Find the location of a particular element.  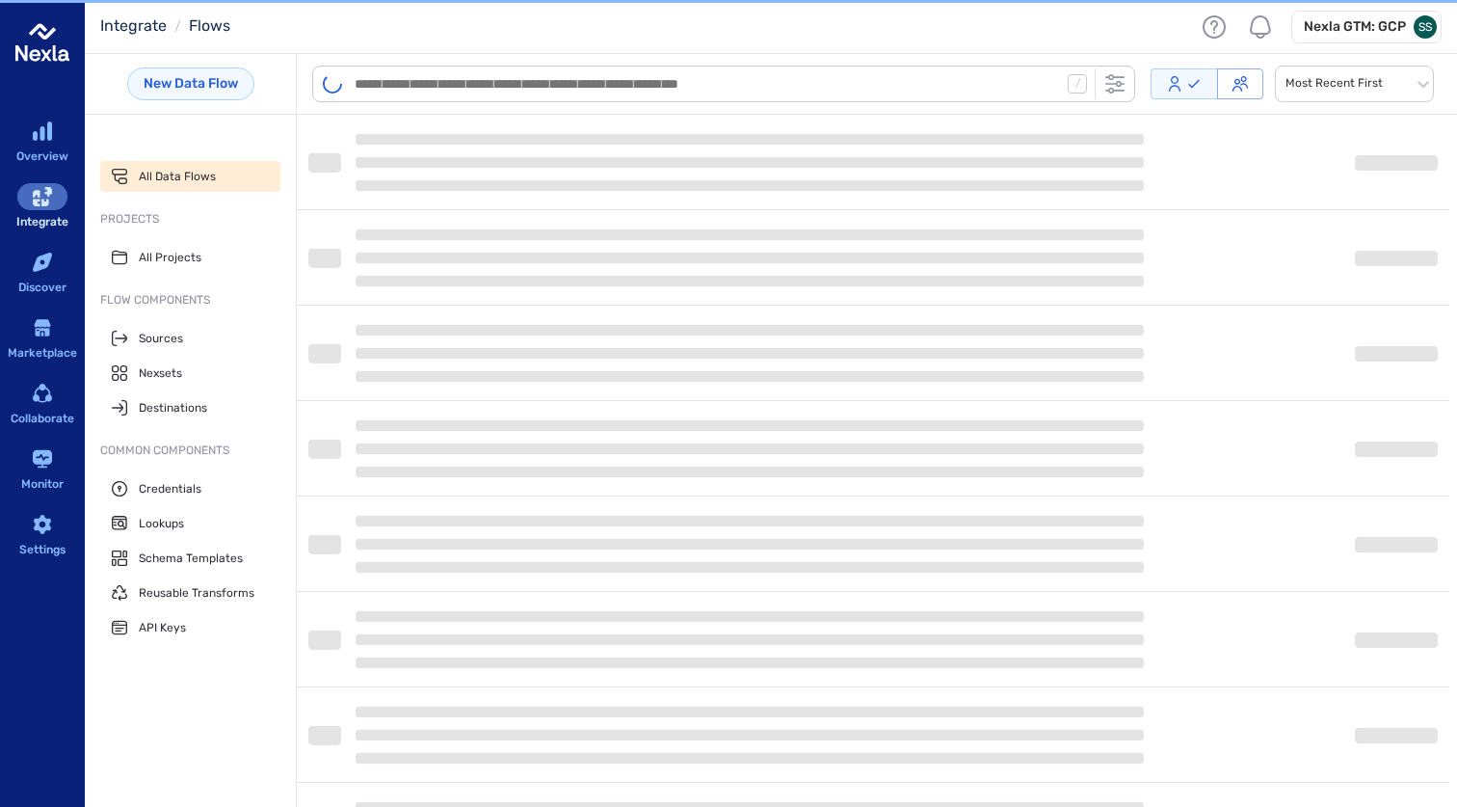

a: Monitor is located at coordinates (42, 470).